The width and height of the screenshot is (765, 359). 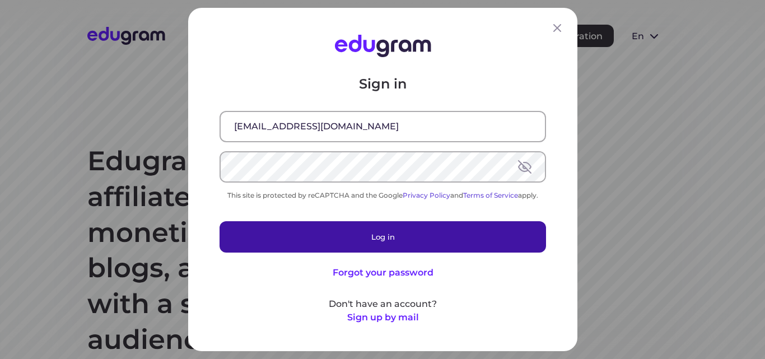 What do you see at coordinates (382, 84) in the screenshot?
I see `p: Sign in` at bounding box center [382, 84].